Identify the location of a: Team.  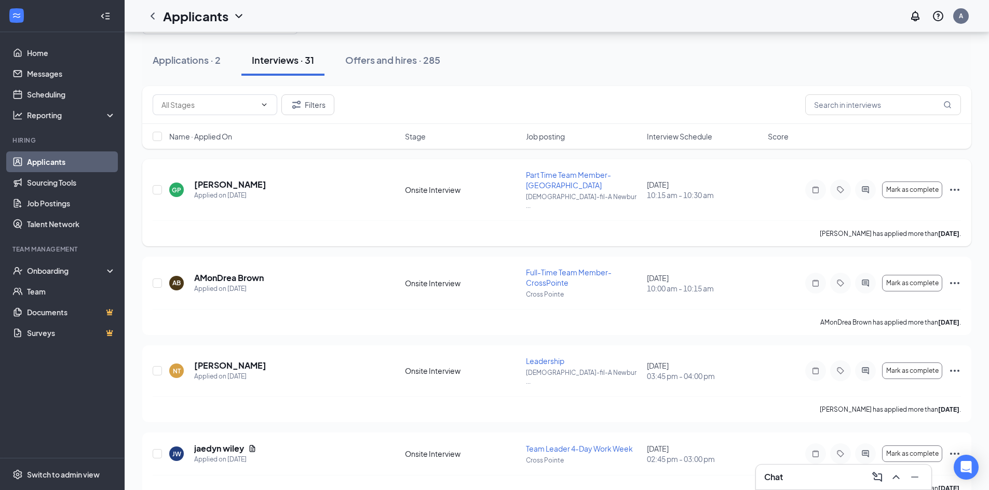
(71, 292).